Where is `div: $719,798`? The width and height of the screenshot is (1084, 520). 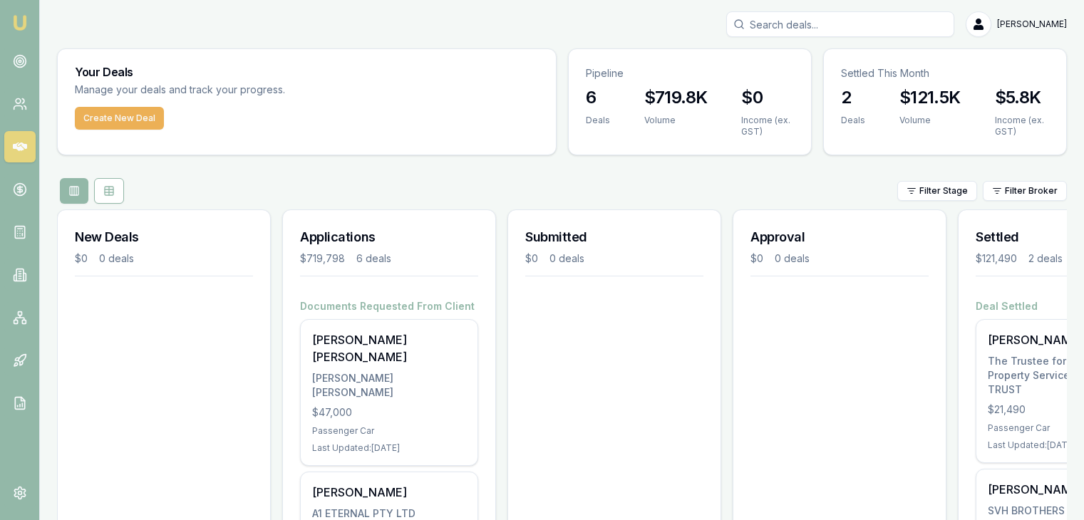
div: $719,798 is located at coordinates (322, 259).